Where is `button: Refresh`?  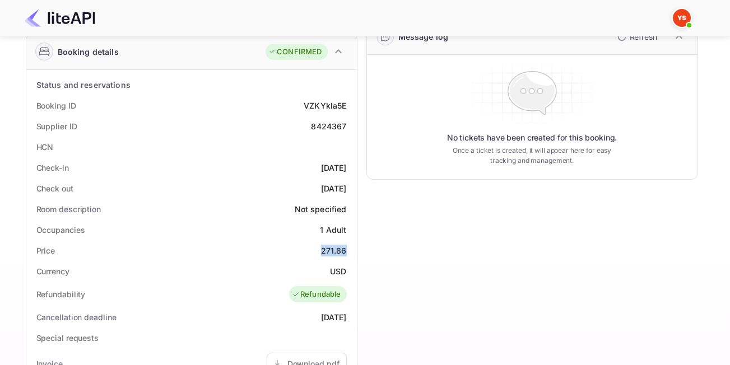 button: Refresh is located at coordinates (636, 37).